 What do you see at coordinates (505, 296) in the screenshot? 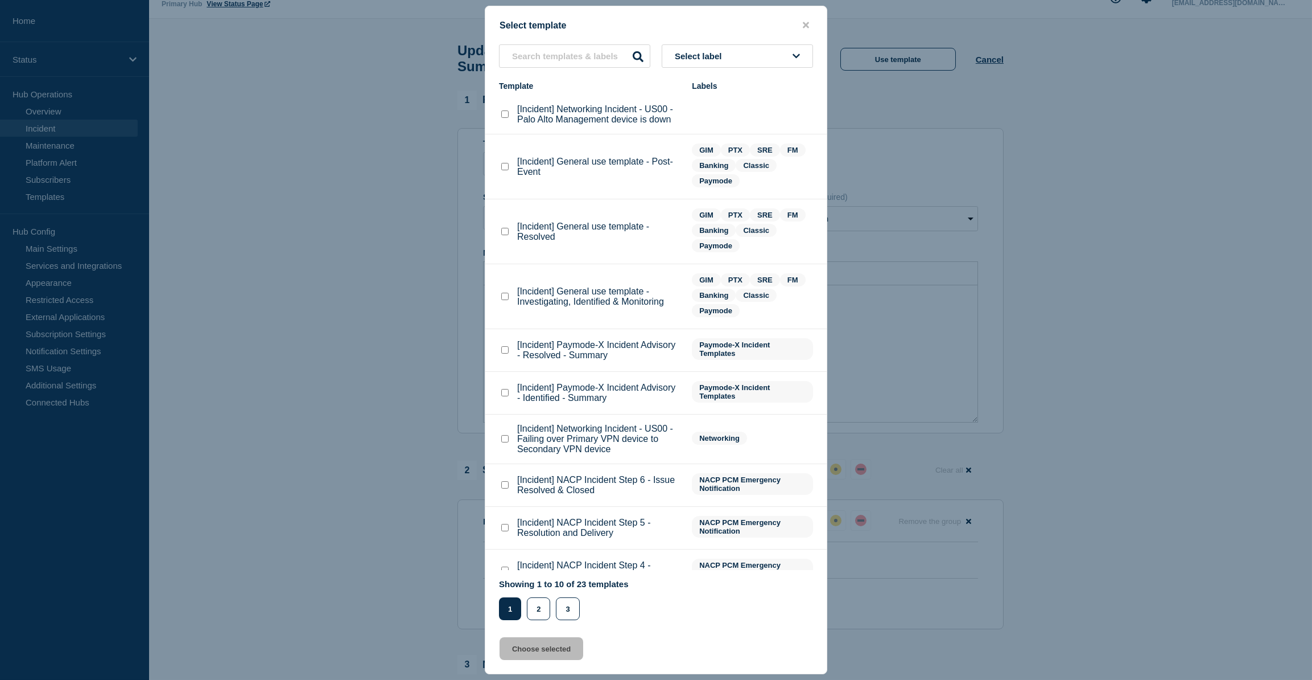
I see `input: [Incident] General use template - Investigating, Identified & Monitoring checkbox` at bounding box center [505, 296].